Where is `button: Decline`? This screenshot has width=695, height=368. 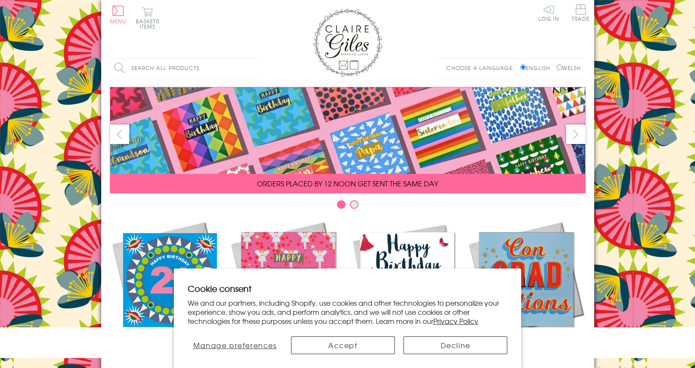
button: Decline is located at coordinates (455, 345).